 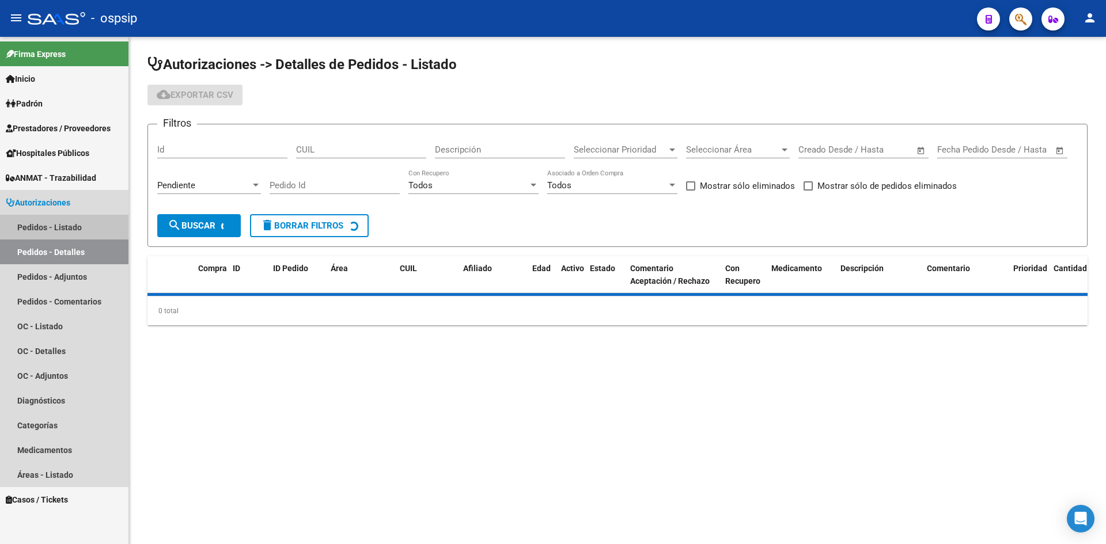 I want to click on datatable-header-cell: ID, so click(x=248, y=275).